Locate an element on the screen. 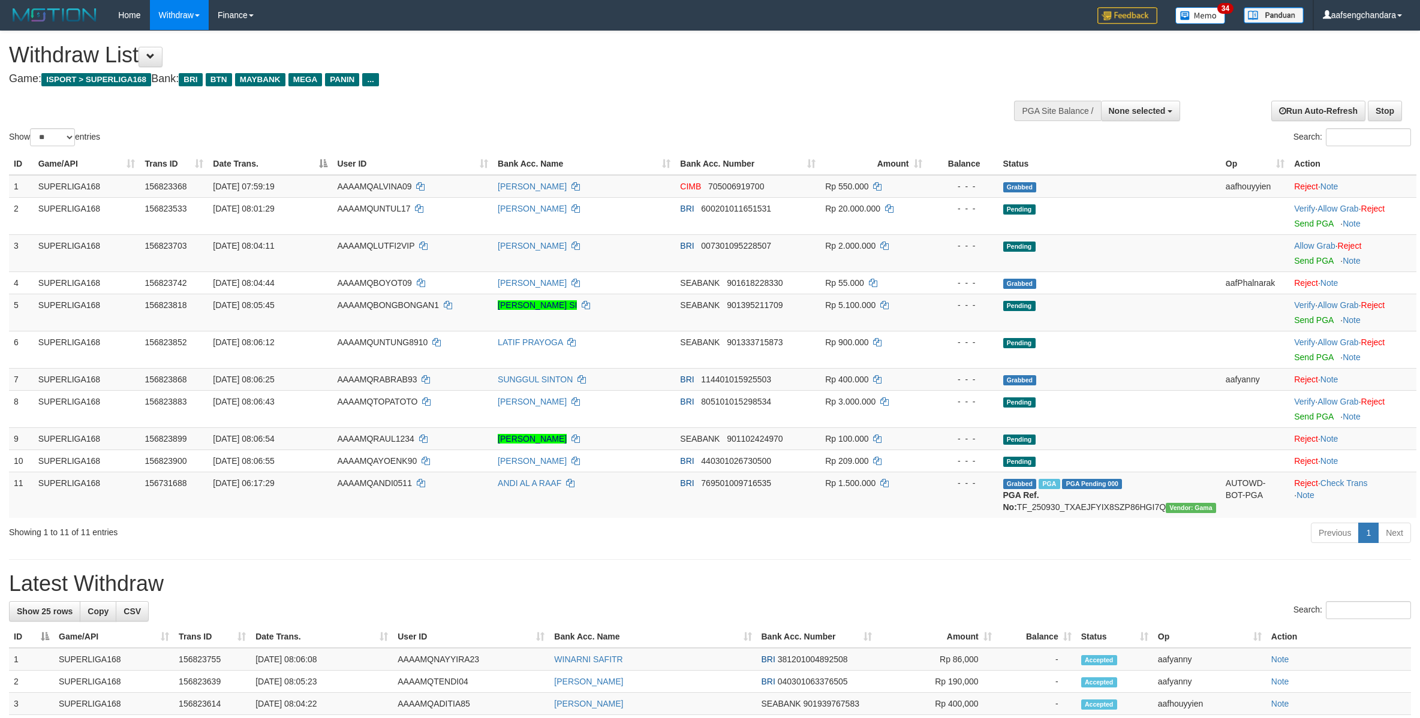 This screenshot has width=1420, height=718. span: Copy 114401015925503 to clipboard is located at coordinates (736, 380).